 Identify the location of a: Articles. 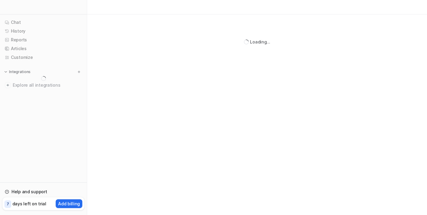
(43, 49).